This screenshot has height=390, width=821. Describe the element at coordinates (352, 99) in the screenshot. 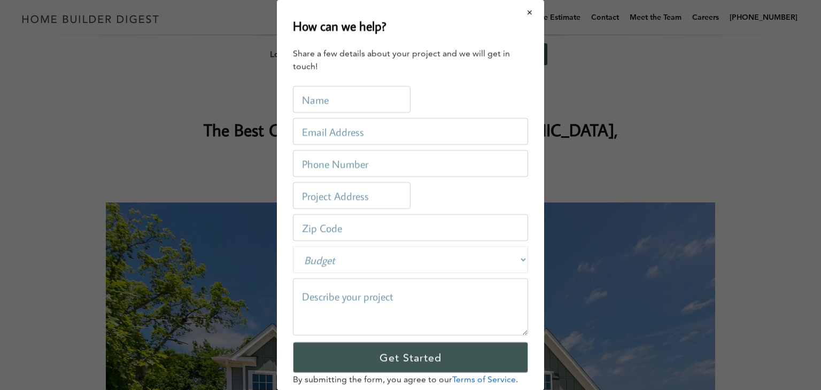

I see `input: Name` at that location.